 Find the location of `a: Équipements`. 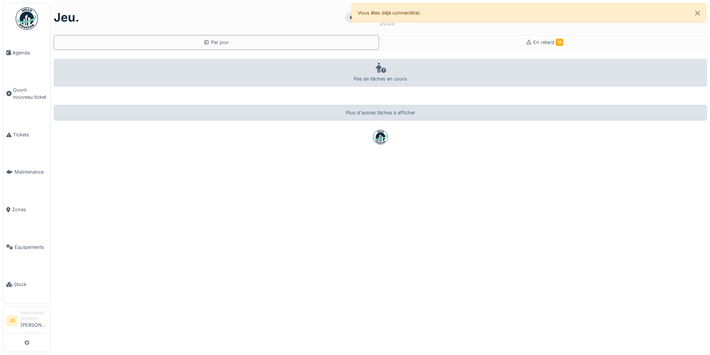

a: Équipements is located at coordinates (27, 247).